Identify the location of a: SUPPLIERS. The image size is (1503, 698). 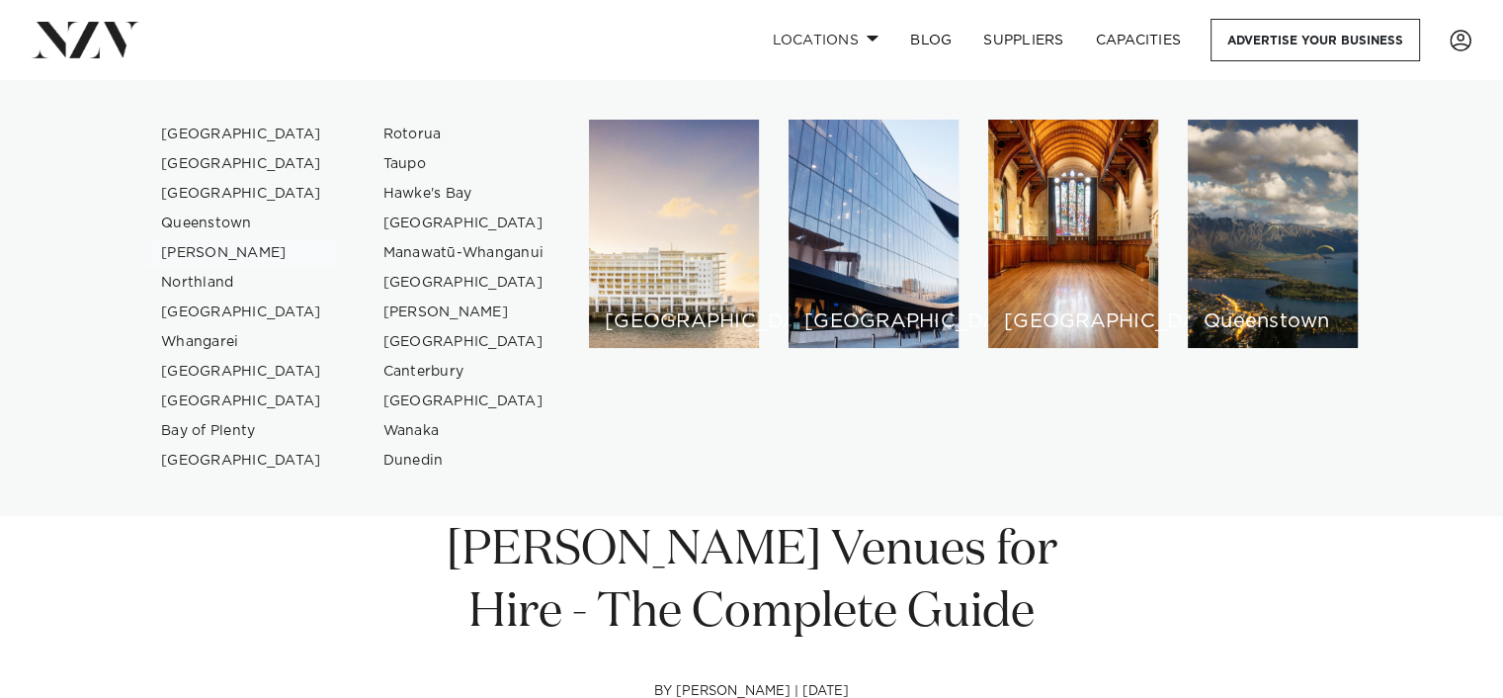
(1023, 40).